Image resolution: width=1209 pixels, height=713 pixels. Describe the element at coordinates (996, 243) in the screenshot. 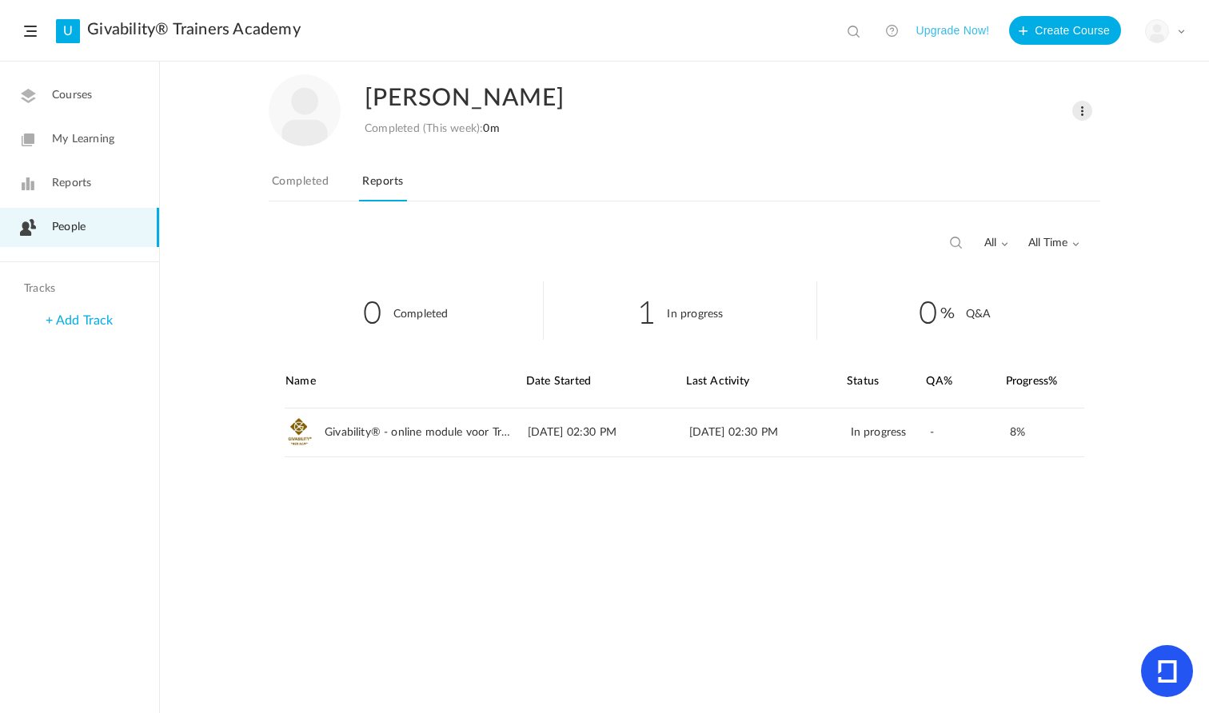

I see `span: all` at that location.